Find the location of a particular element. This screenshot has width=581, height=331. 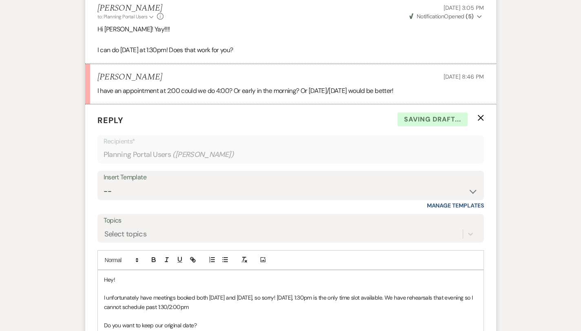

p: Do you want to keep our original date? is located at coordinates (291, 325).